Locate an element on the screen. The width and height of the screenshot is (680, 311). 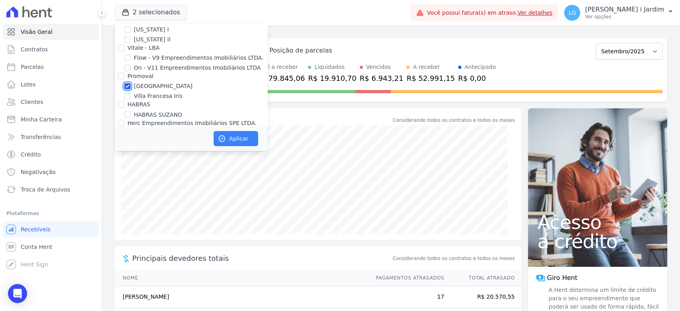
span: Parcelas is located at coordinates (32, 67).